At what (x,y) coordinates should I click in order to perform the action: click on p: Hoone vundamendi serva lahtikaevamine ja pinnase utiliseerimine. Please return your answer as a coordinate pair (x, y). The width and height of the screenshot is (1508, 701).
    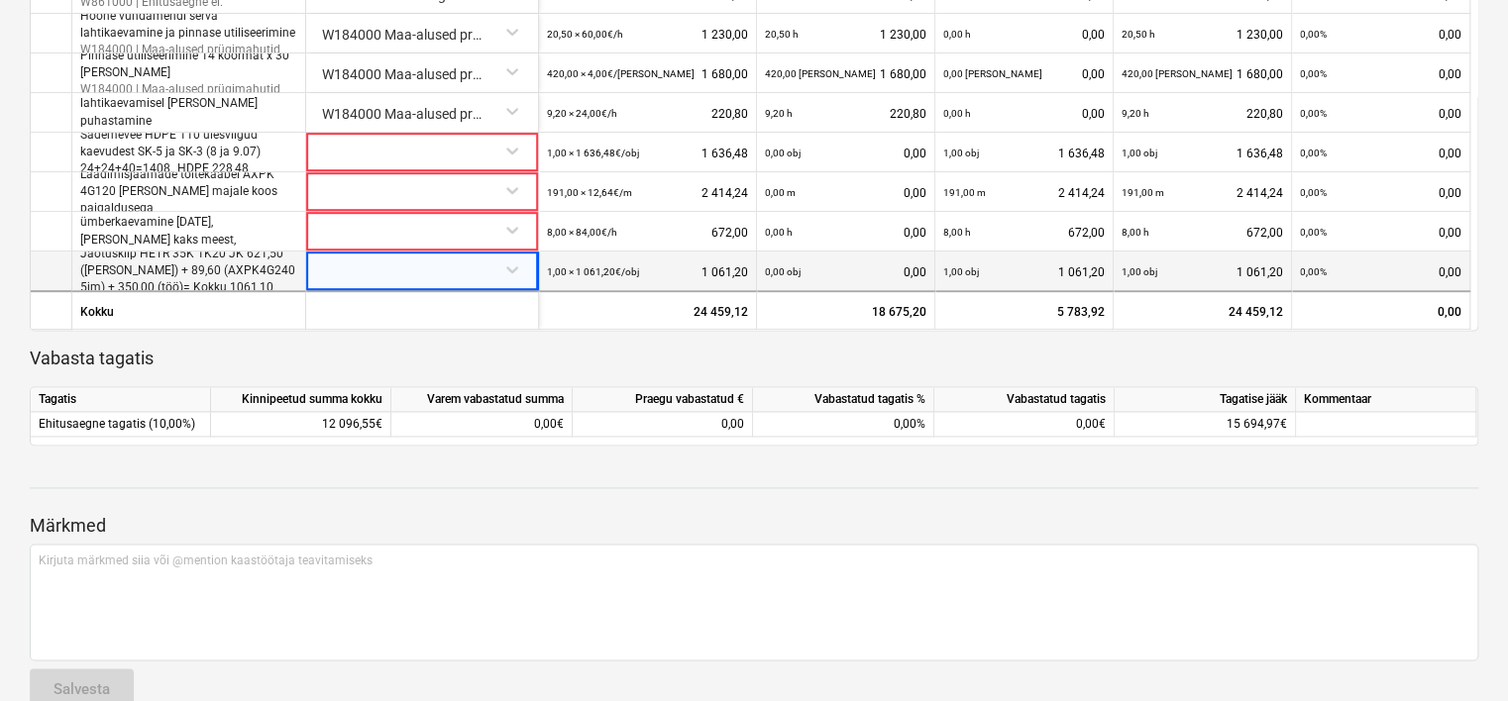
    Looking at the image, I should click on (188, 25).